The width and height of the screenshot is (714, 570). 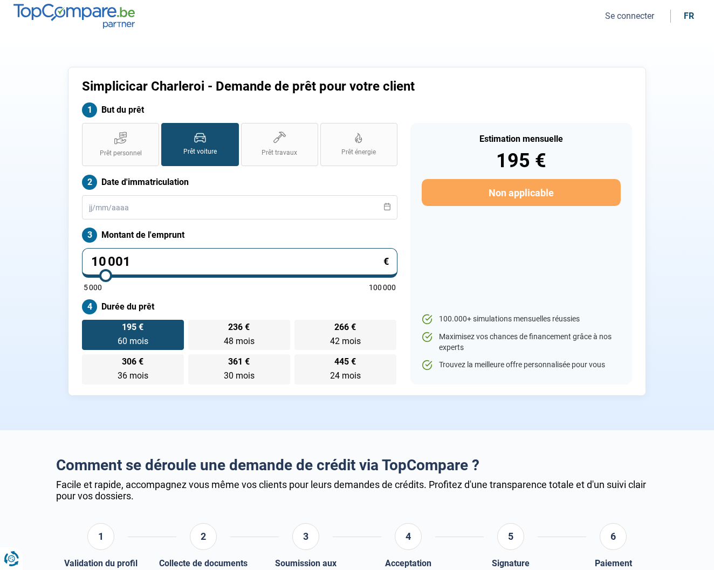 I want to click on input: jj/mm/aaaa, so click(x=239, y=207).